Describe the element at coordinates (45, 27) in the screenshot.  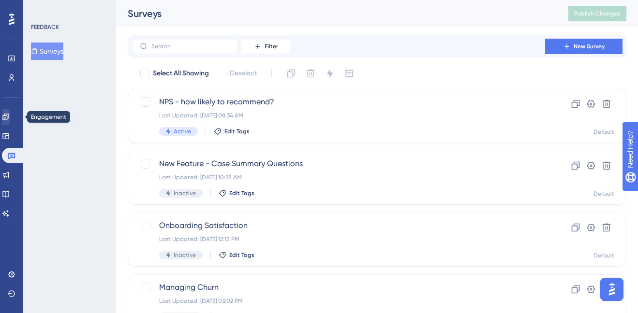
I see `div: FEEDBACK` at that location.